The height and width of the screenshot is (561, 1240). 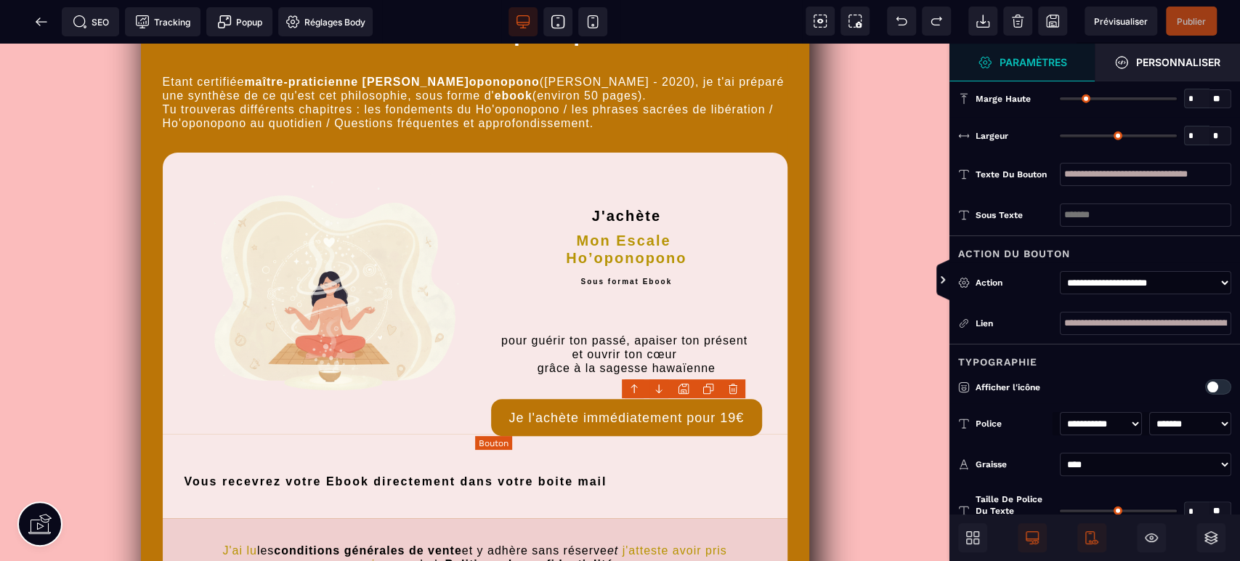 What do you see at coordinates (163, 22) in the screenshot?
I see `span: Code de suivi` at bounding box center [163, 22].